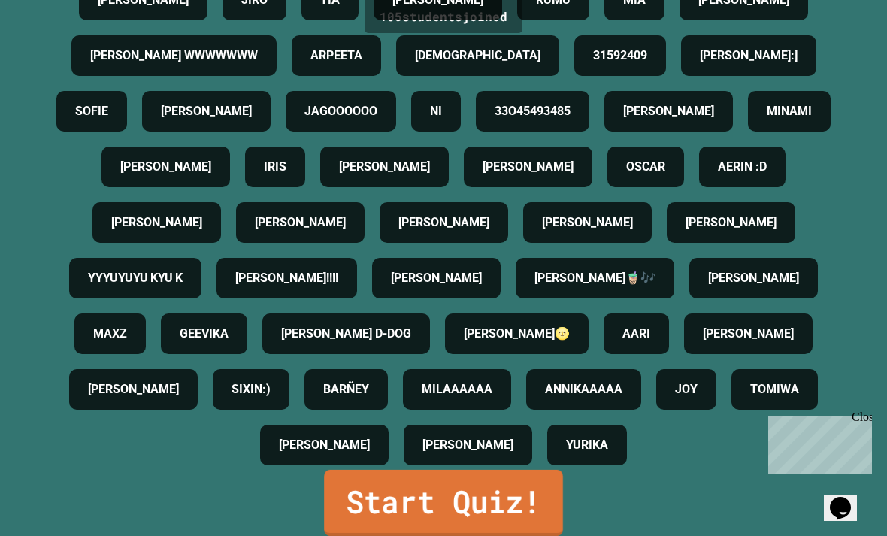 The width and height of the screenshot is (887, 536). I want to click on h4: JAGOOOOOO, so click(340, 111).